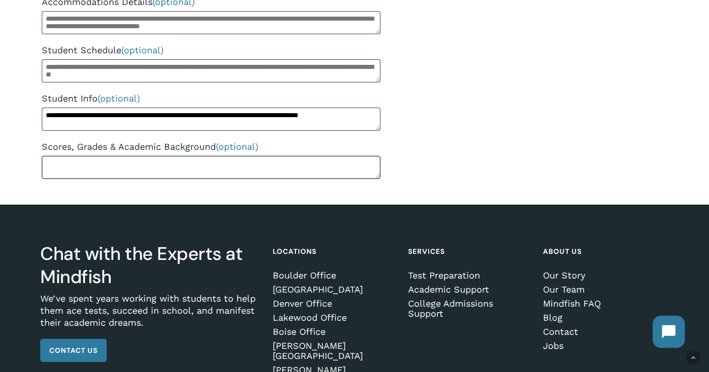 This screenshot has width=709, height=372. Describe the element at coordinates (604, 346) in the screenshot. I see `a: Jobs` at that location.